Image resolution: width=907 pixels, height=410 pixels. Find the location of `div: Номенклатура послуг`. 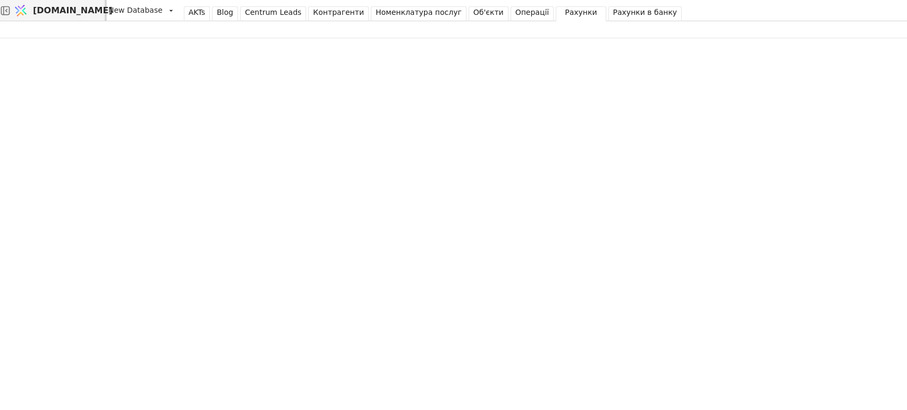

div: Номенклатура послуг is located at coordinates (419, 12).